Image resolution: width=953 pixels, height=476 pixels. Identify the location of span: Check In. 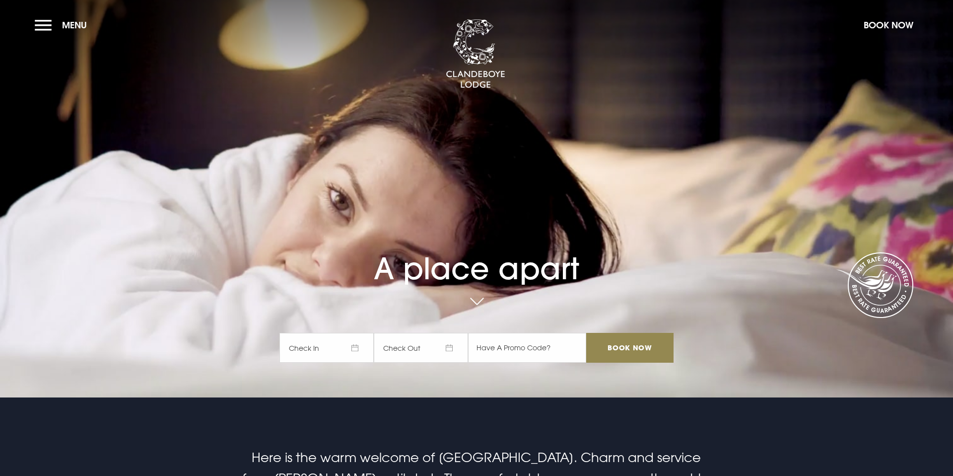
(327, 348).